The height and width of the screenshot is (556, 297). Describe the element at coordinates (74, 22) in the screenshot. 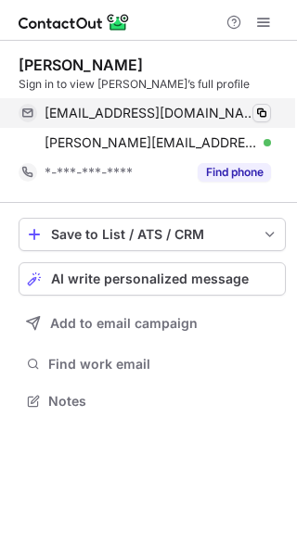

I see `img: ContactOut v5.3.10` at that location.